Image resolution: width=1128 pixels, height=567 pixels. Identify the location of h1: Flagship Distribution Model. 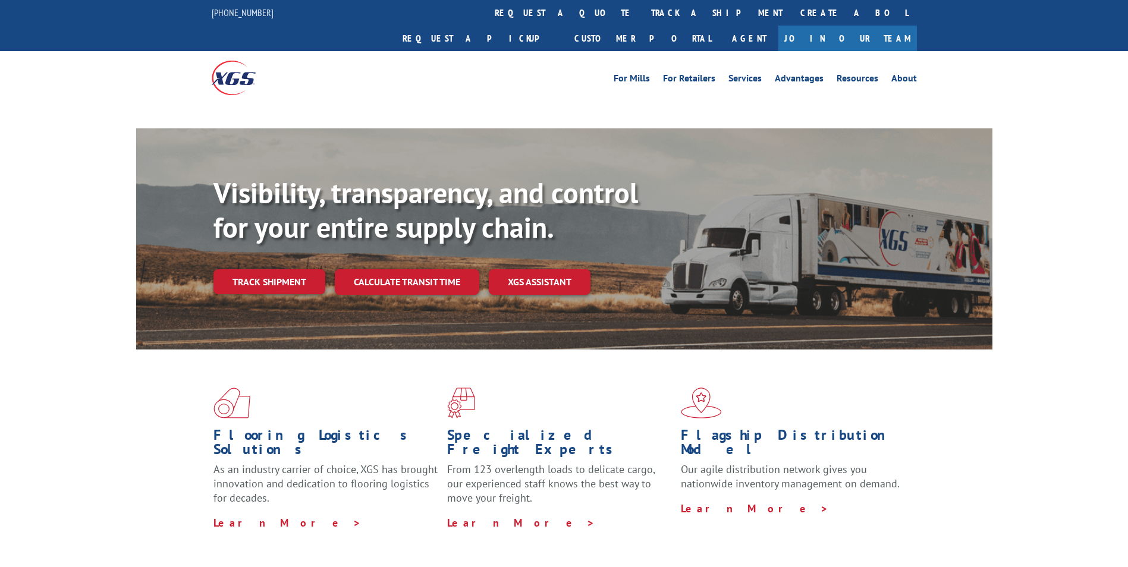
(794, 446).